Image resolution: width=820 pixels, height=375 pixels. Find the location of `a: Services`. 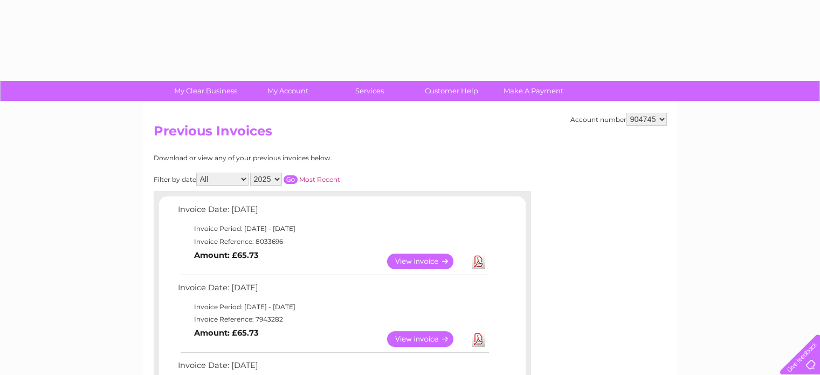

a: Services is located at coordinates (369, 91).